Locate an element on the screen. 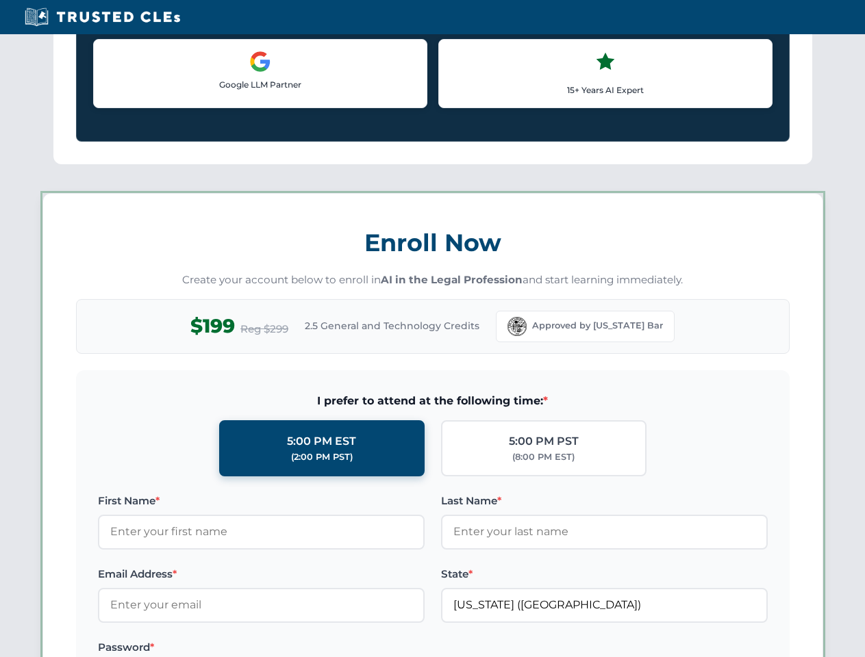  span: Reg $299 is located at coordinates (264, 329).